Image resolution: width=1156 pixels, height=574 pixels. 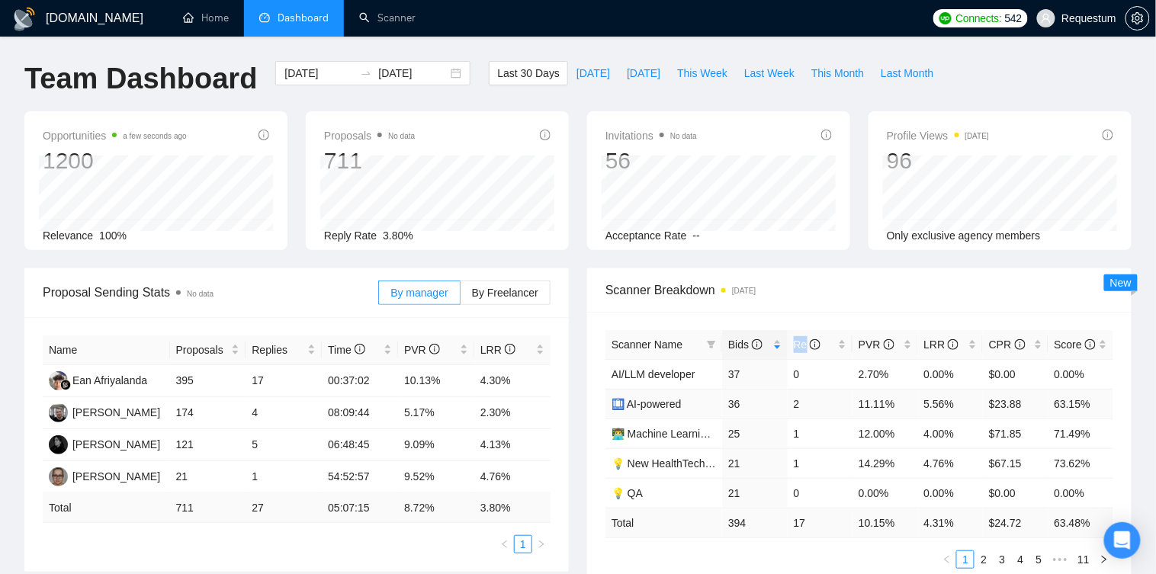 I want to click on span: CPR, so click(x=1006, y=345).